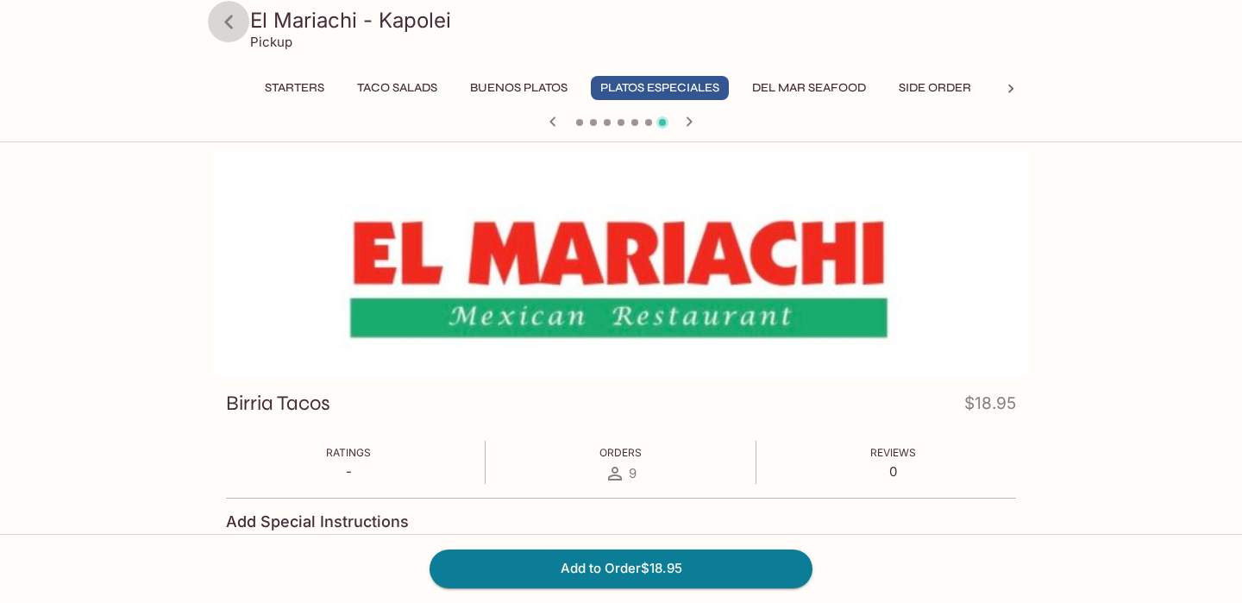 The image size is (1242, 603). What do you see at coordinates (278, 403) in the screenshot?
I see `h3: Birria Tacos` at bounding box center [278, 403].